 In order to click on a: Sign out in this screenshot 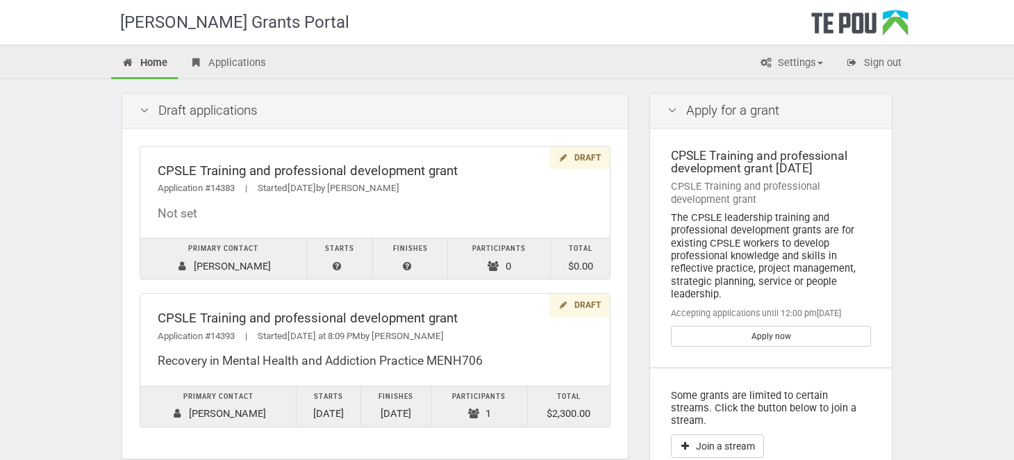, I will do `click(873, 64)`.